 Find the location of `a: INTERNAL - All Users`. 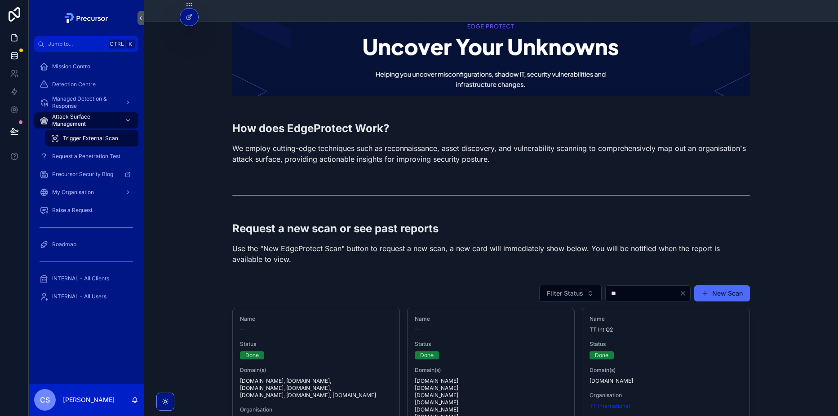

a: INTERNAL - All Users is located at coordinates (86, 297).